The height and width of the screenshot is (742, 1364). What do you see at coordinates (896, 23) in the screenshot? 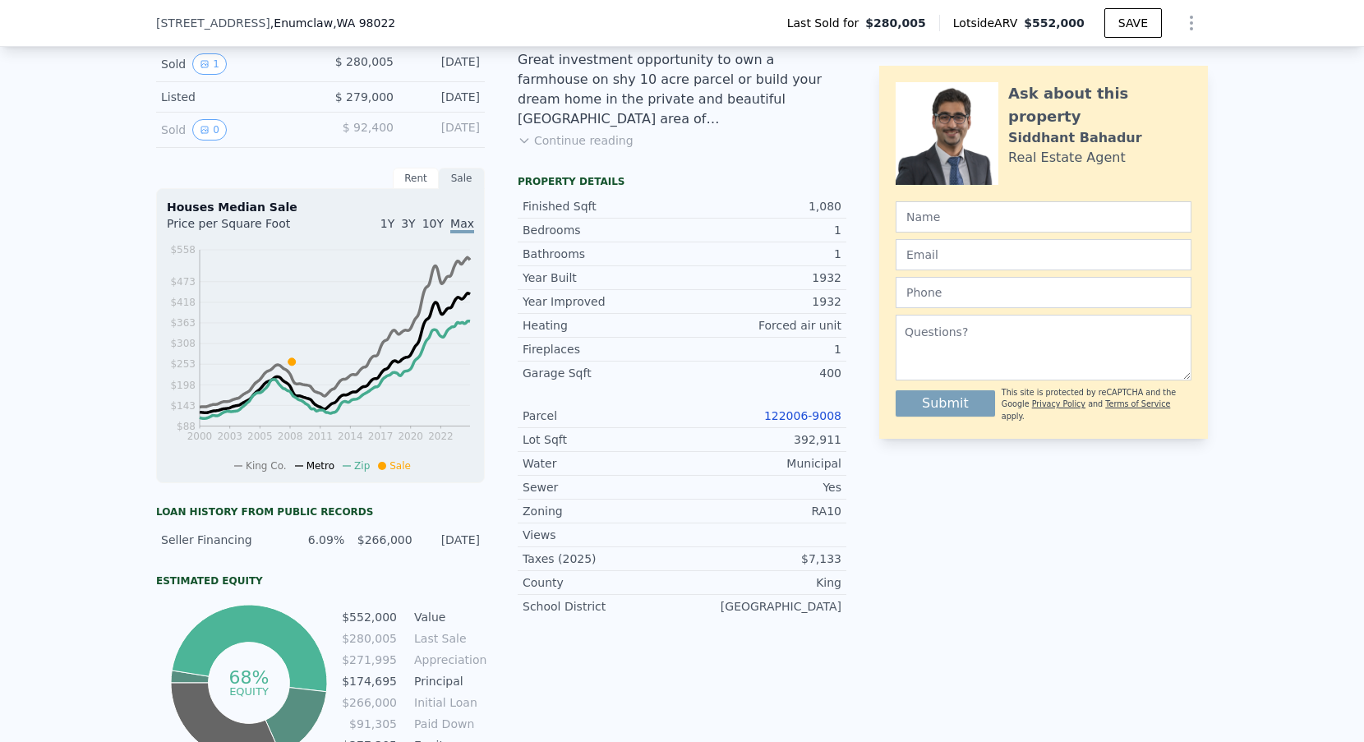
I see `span: $280,005` at bounding box center [896, 23].